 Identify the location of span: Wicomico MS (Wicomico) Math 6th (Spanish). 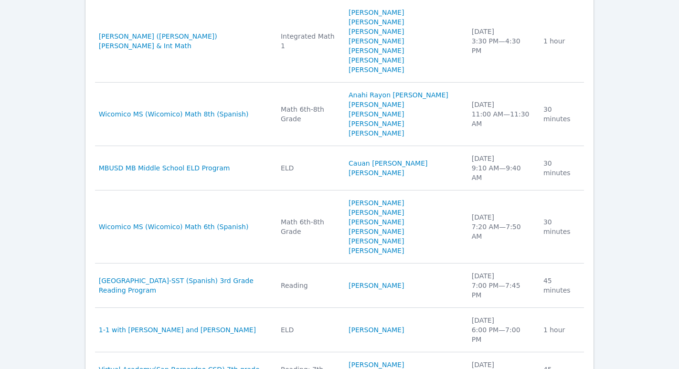
(174, 227).